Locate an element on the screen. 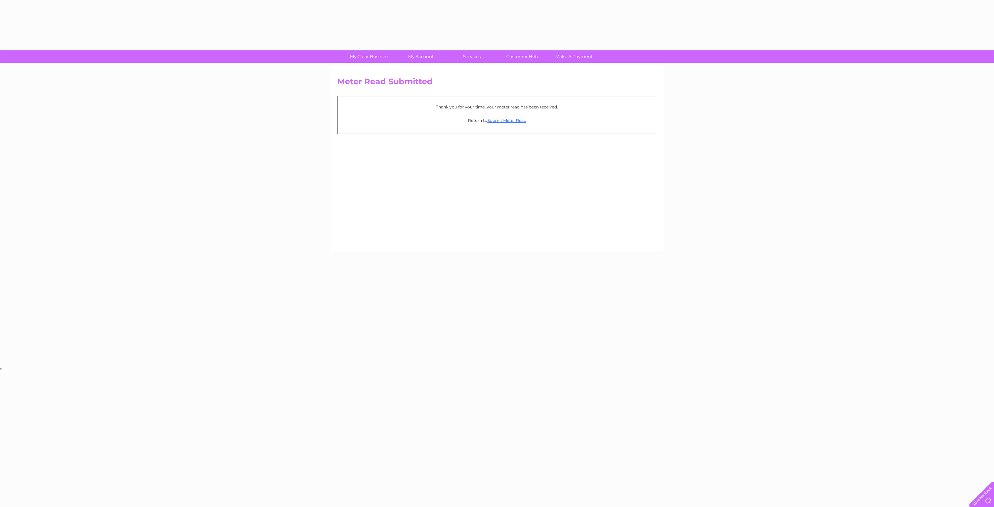 The image size is (994, 507). a: My Account is located at coordinates (421, 56).